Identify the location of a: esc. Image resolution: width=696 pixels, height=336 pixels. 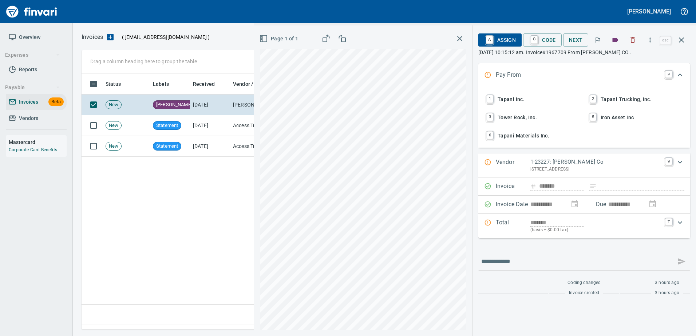
(666, 40).